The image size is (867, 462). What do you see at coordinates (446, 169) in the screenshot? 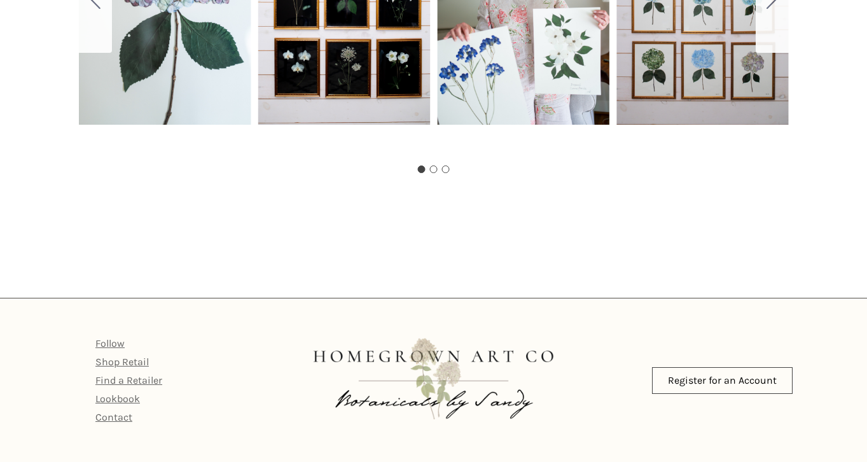
I see `button: Go to slide 3` at bounding box center [446, 169].